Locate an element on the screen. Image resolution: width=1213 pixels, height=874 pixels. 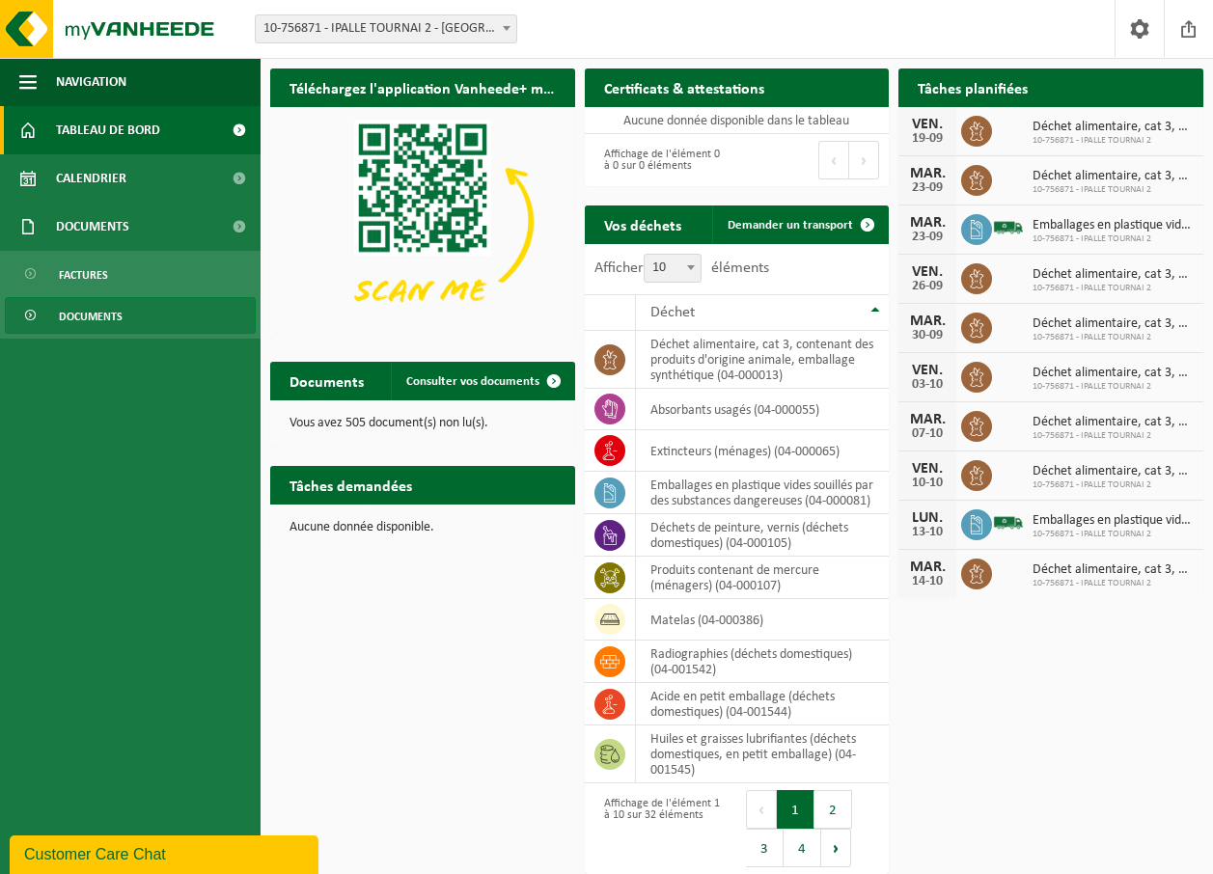
div: Affichage de l'élément 1 à 10 sur 32 éléments is located at coordinates (661, 829).